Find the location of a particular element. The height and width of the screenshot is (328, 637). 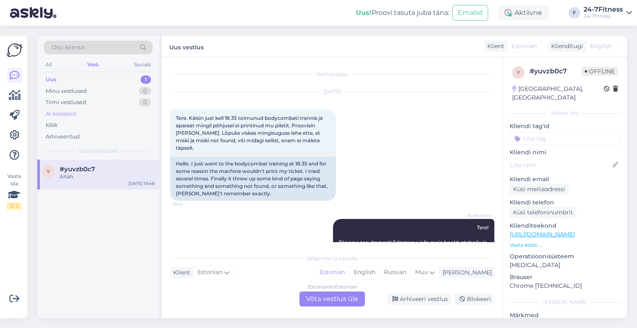

p: Klienditeekond is located at coordinates (565, 226).